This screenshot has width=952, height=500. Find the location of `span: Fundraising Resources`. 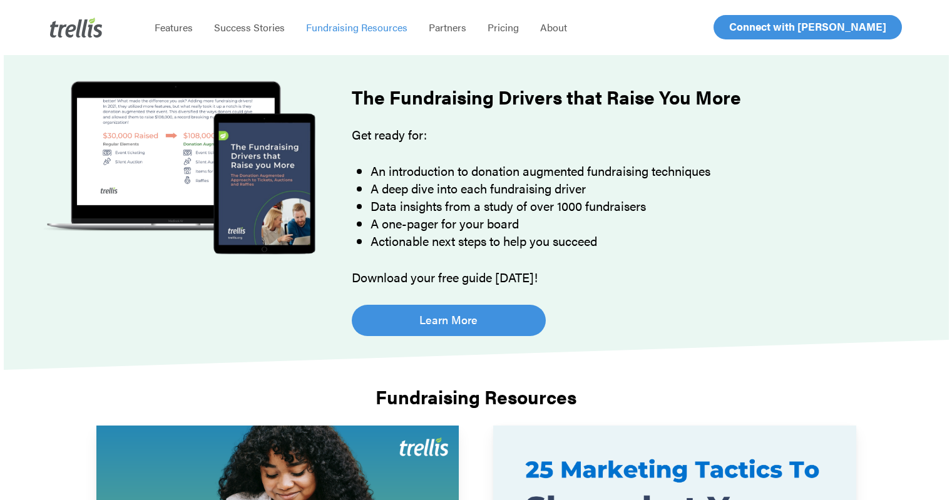

span: Fundraising Resources is located at coordinates (357, 27).